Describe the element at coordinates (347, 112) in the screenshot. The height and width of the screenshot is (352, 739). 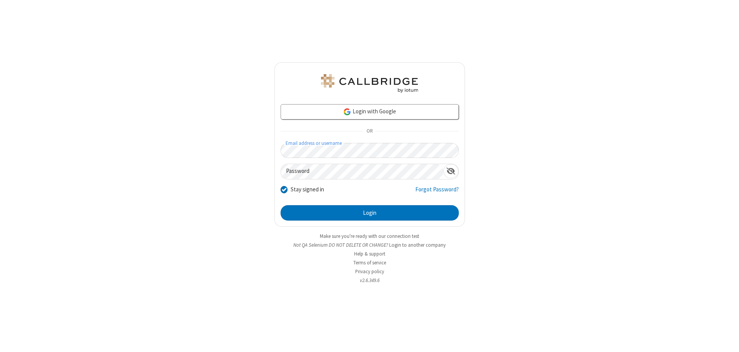
I see `img: google-icon.png` at that location.